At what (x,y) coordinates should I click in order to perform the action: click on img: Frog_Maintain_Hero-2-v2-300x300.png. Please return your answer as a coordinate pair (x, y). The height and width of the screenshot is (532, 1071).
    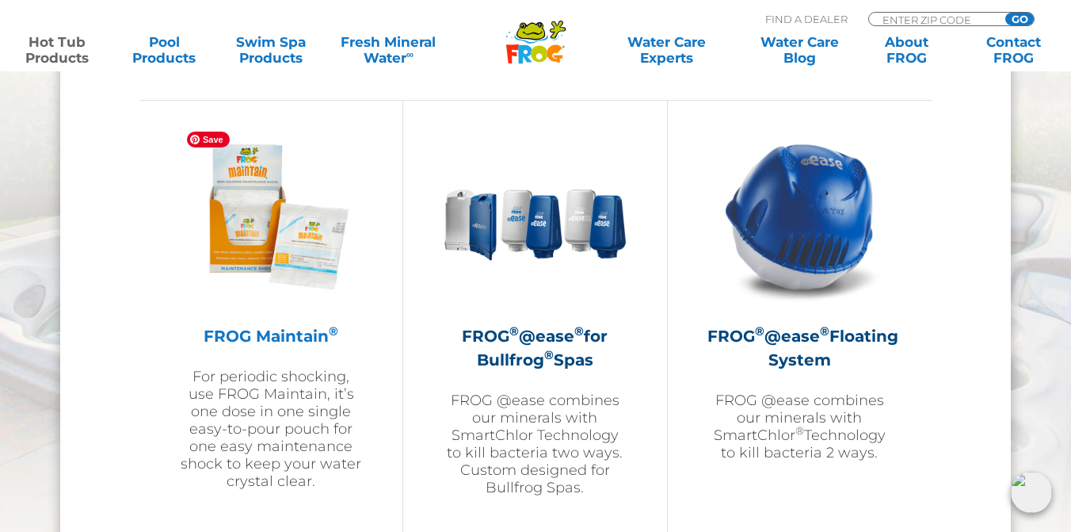
    Looking at the image, I should click on (271, 216).